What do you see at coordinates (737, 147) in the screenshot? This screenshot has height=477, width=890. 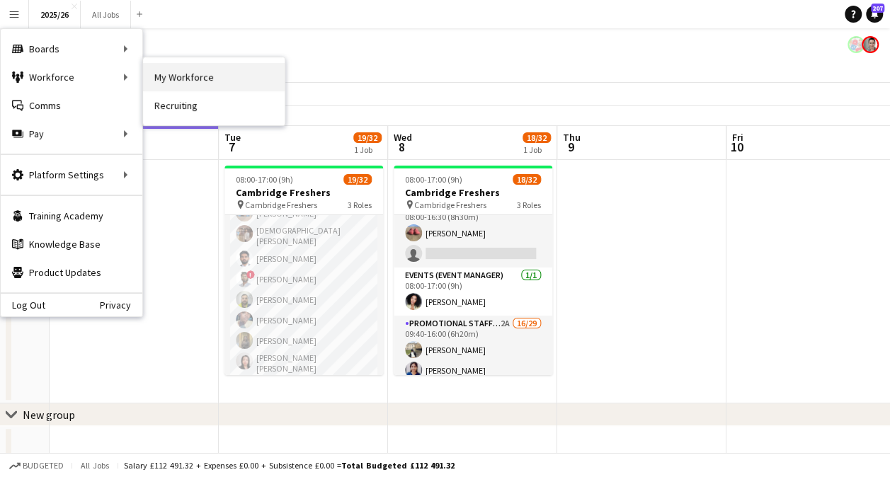 I see `span: 10` at bounding box center [737, 147].